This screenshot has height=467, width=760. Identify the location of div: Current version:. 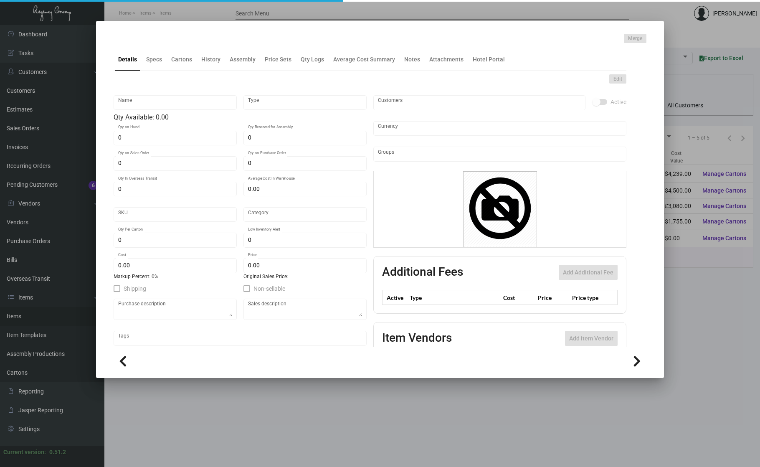
(25, 452).